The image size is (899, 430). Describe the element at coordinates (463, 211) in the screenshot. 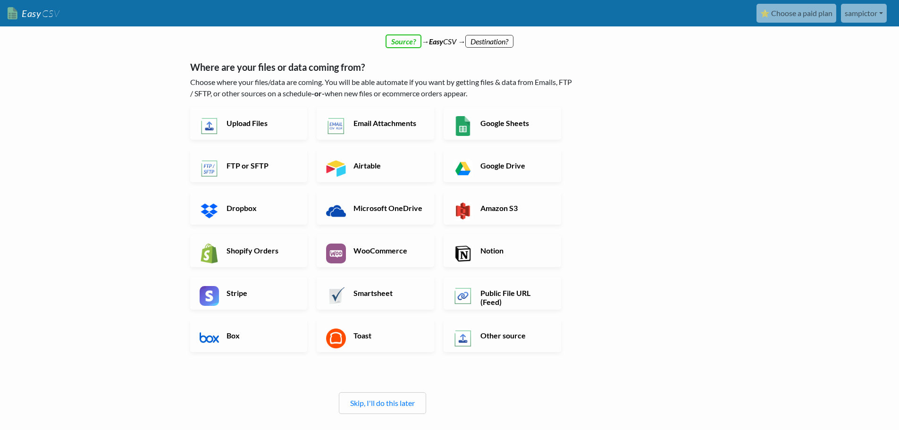

I see `img: Amazon S3 App & API` at that location.